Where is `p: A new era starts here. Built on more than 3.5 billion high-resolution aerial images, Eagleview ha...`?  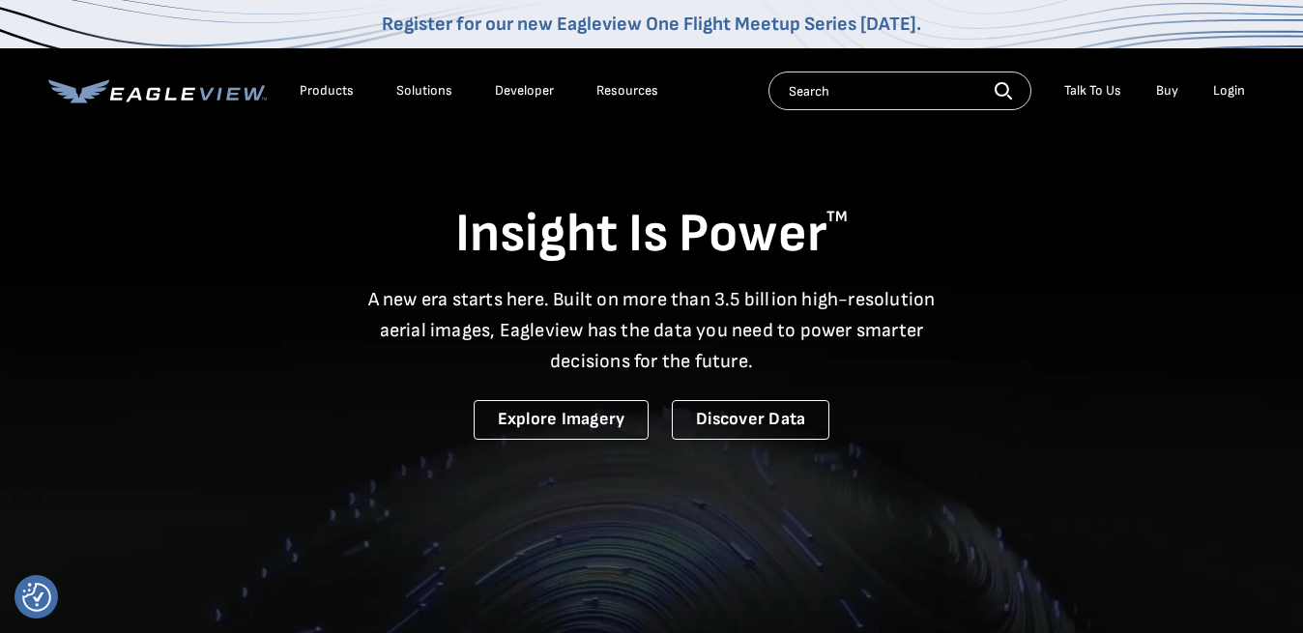 p: A new era starts here. Built on more than 3.5 billion high-resolution aerial images, Eagleview ha... is located at coordinates (652, 331).